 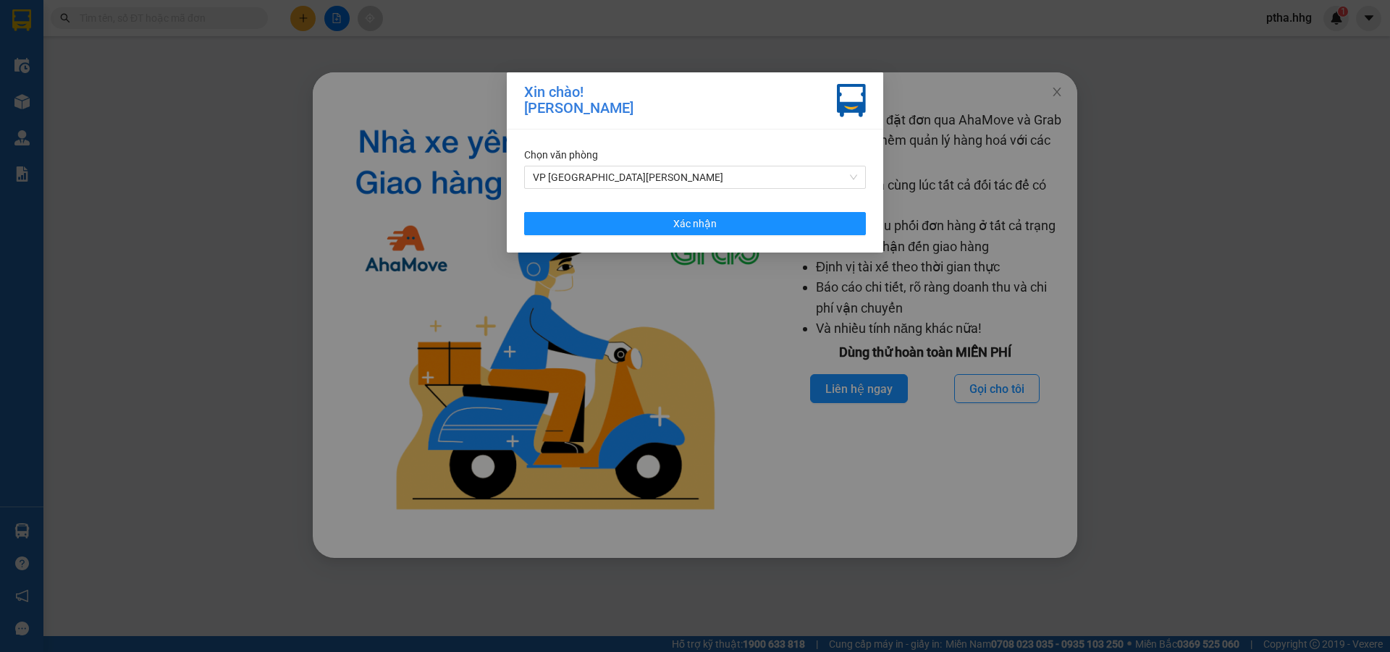 I want to click on button: Xác nhận, so click(x=695, y=224).